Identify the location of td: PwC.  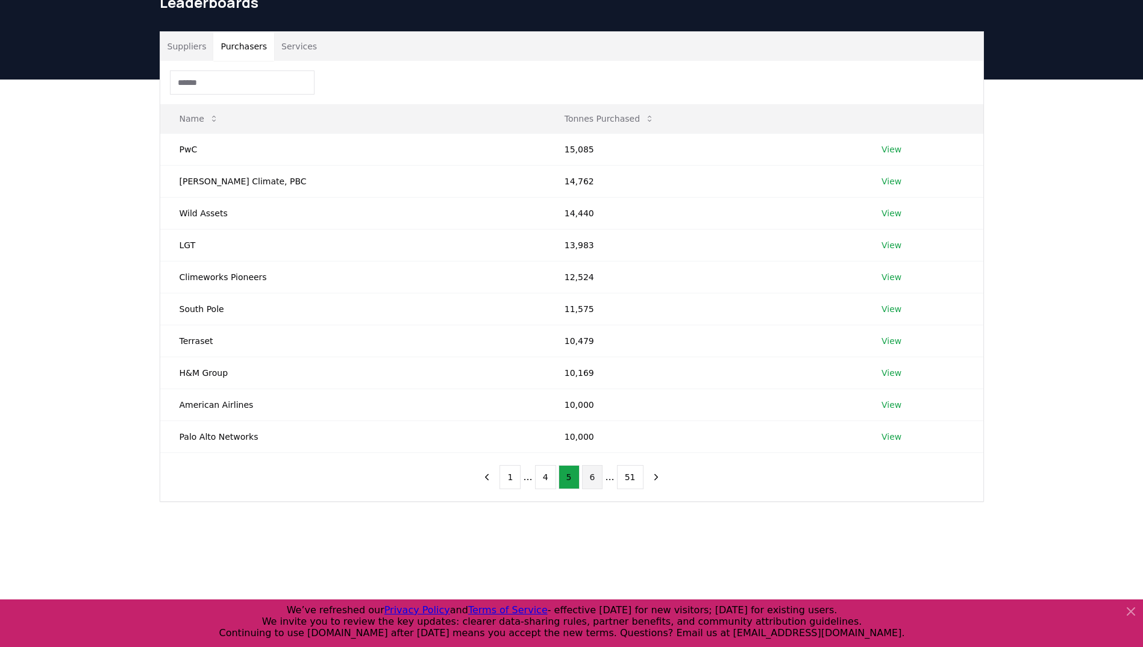
(353, 149).